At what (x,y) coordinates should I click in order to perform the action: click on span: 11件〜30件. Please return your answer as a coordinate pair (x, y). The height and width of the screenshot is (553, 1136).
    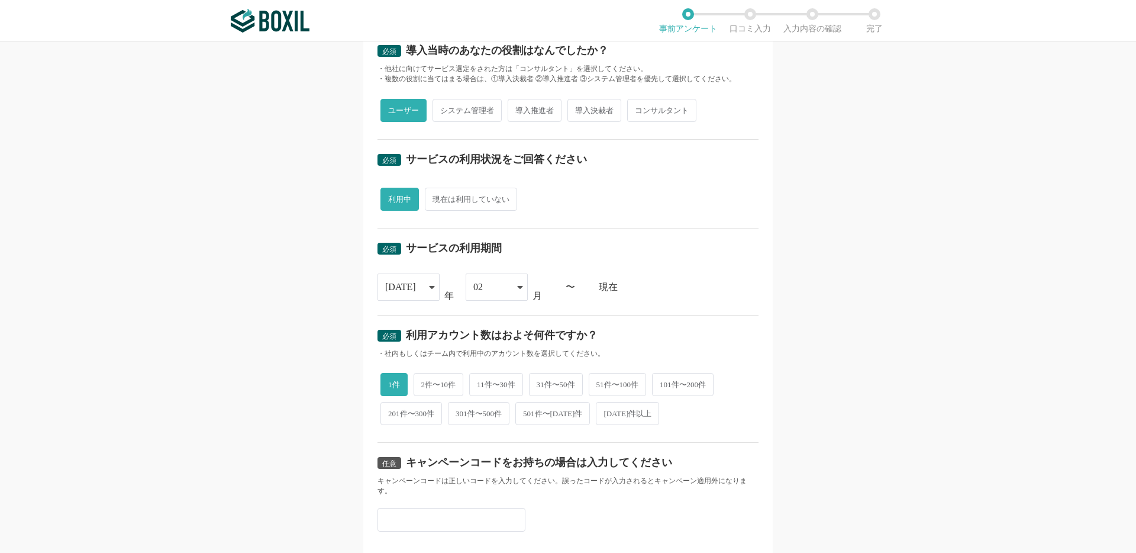
    Looking at the image, I should click on (496, 384).